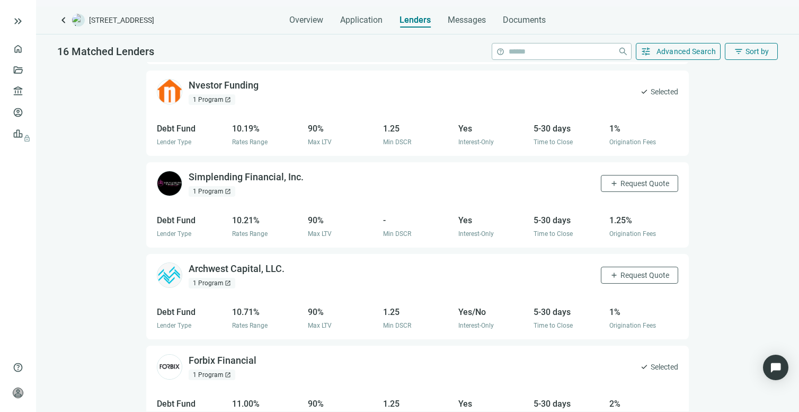  Describe the element at coordinates (361, 20) in the screenshot. I see `span: Application` at that location.